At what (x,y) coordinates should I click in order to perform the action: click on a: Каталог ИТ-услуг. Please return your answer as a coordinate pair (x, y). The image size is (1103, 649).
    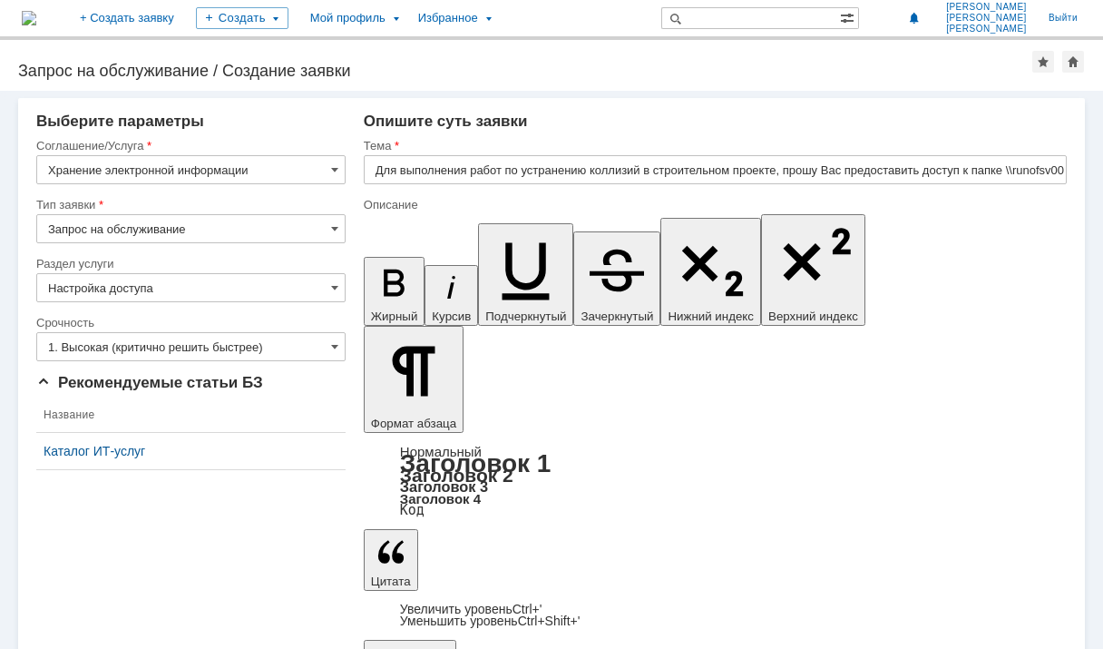
    Looking at the image, I should click on (191, 451).